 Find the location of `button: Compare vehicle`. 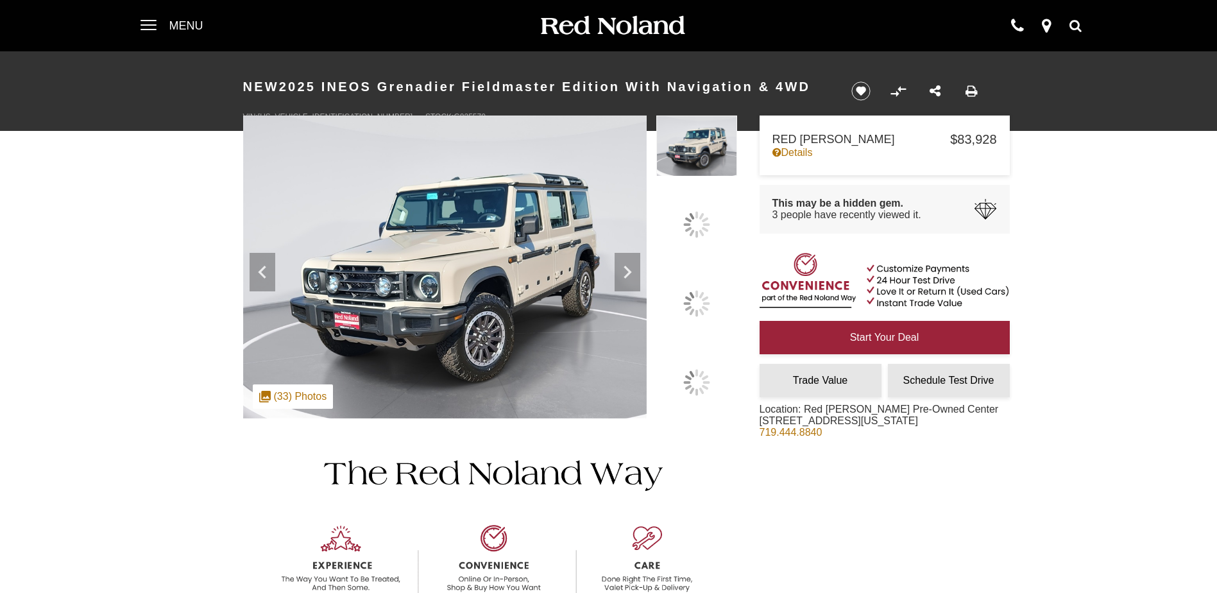

button: Compare vehicle is located at coordinates (898, 91).